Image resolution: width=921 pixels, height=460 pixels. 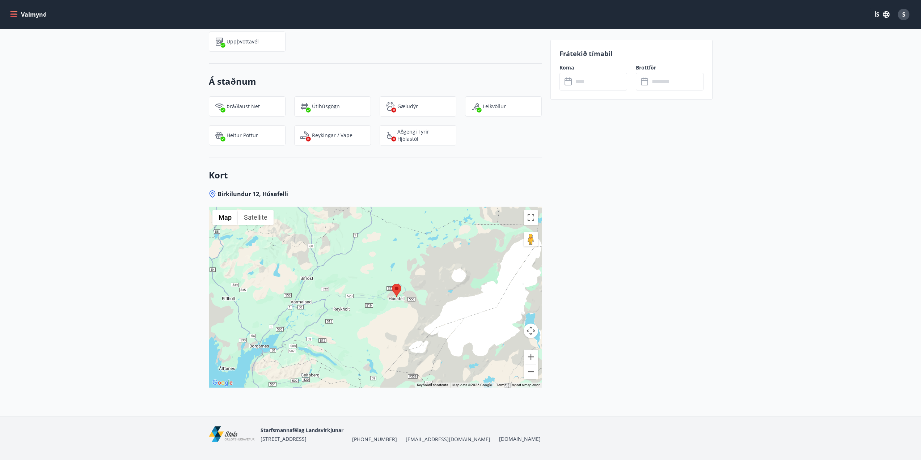 What do you see at coordinates (882, 14) in the screenshot?
I see `button: ÍS` at bounding box center [882, 14].